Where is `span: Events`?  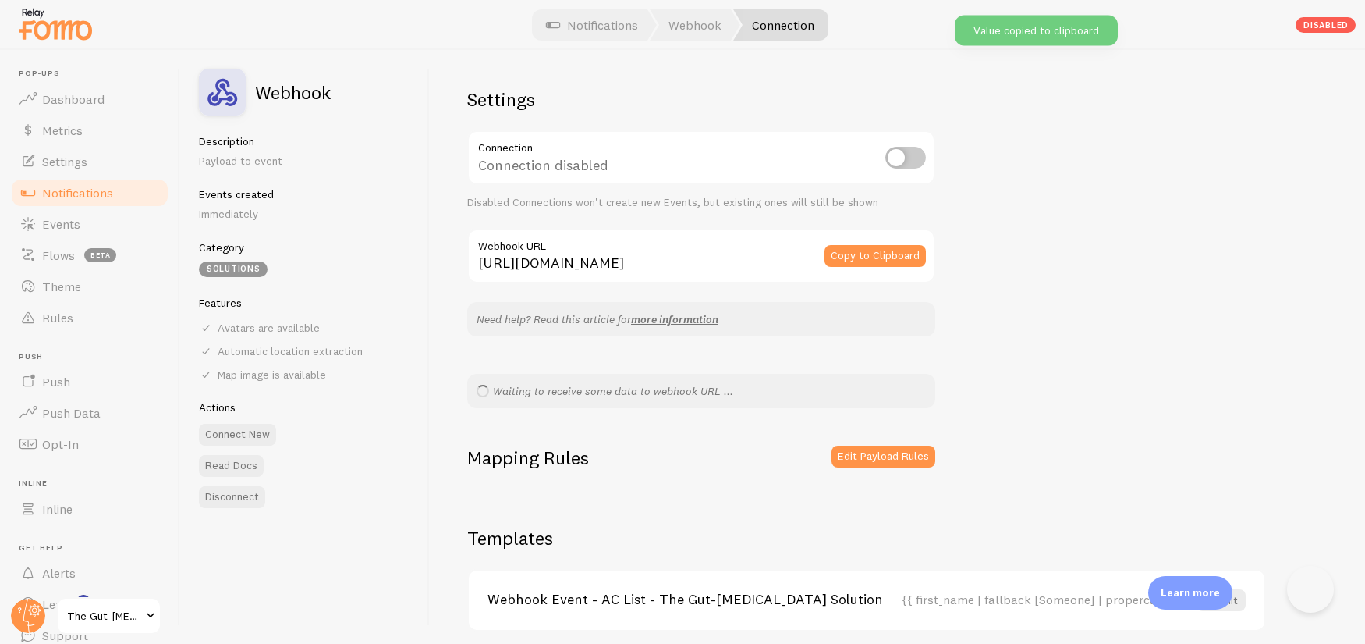 span: Events is located at coordinates (61, 224).